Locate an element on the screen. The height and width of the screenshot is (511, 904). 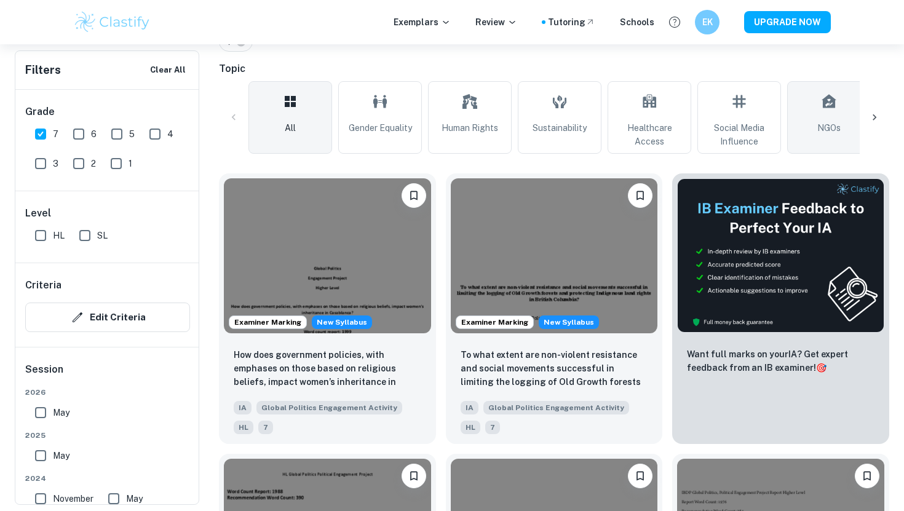
h6: Criteria is located at coordinates (43, 285).